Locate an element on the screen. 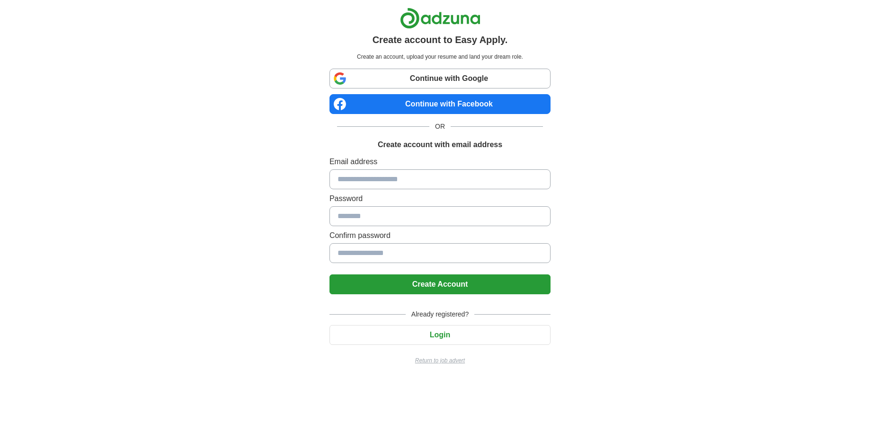 This screenshot has width=880, height=431. button: Create Account is located at coordinates (440, 285).